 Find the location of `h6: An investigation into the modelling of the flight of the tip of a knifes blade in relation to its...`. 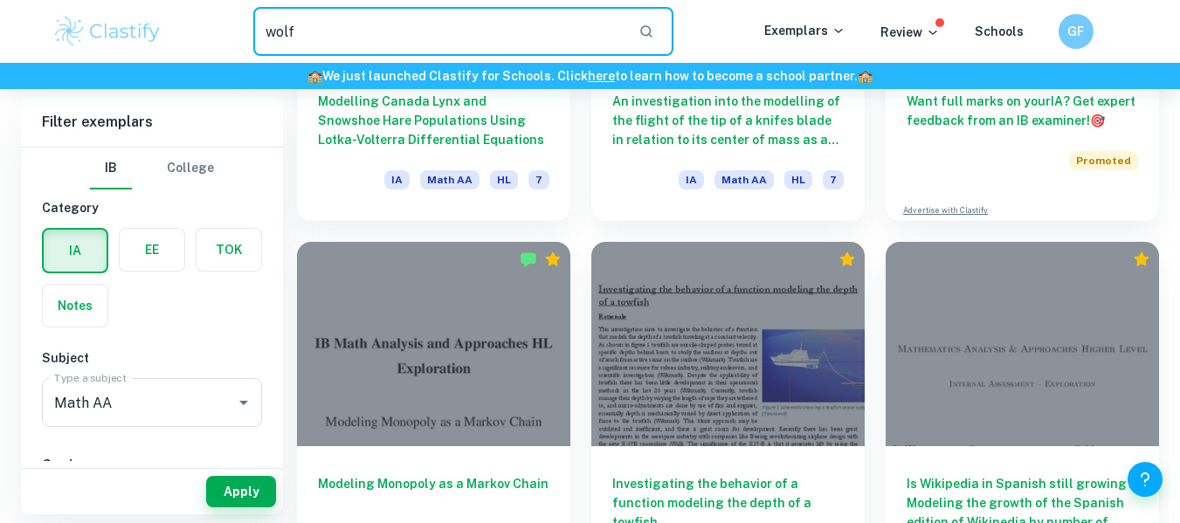

h6: An investigation into the modelling of the flight of the tip of a knifes blade in relation to its... is located at coordinates (727, 121).